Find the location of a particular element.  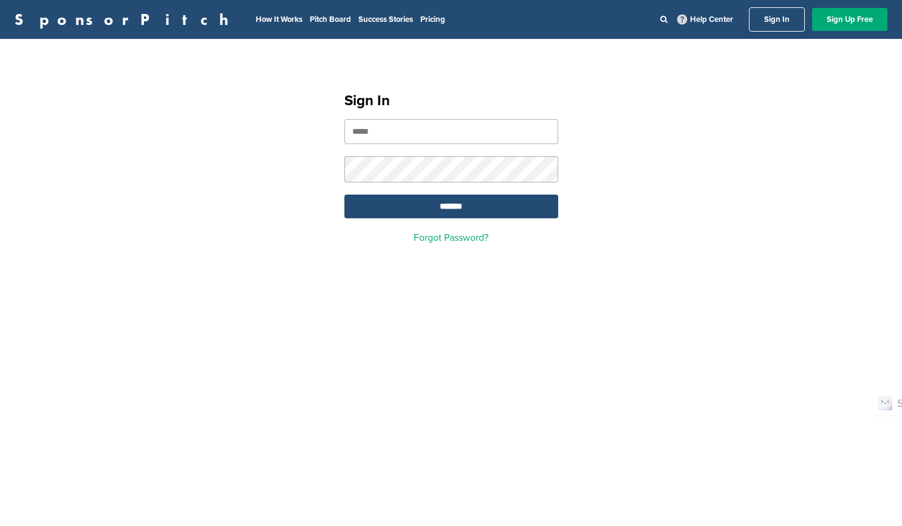

a: Pricing is located at coordinates (433, 19).